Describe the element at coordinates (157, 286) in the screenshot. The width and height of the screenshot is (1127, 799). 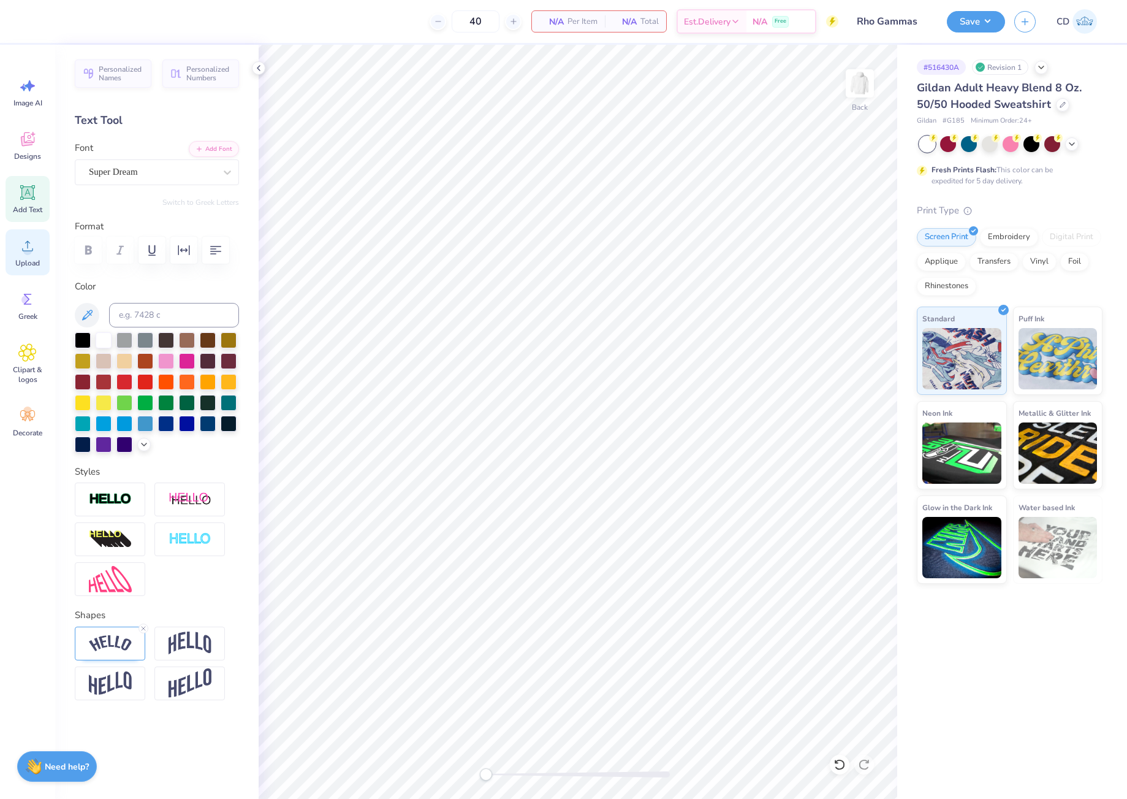
I see `label: Color` at that location.